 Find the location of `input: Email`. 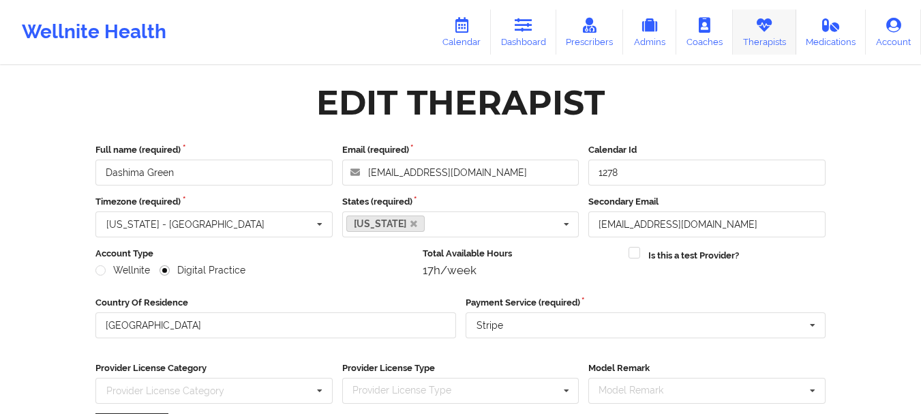

input: Email is located at coordinates (707, 224).